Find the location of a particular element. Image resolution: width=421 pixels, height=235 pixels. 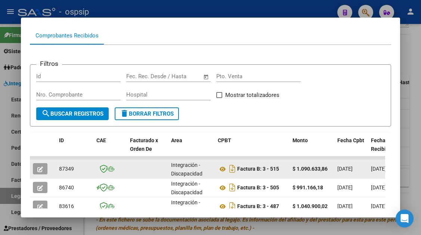

strong: Factura B: 3 - 487 is located at coordinates (258, 206).